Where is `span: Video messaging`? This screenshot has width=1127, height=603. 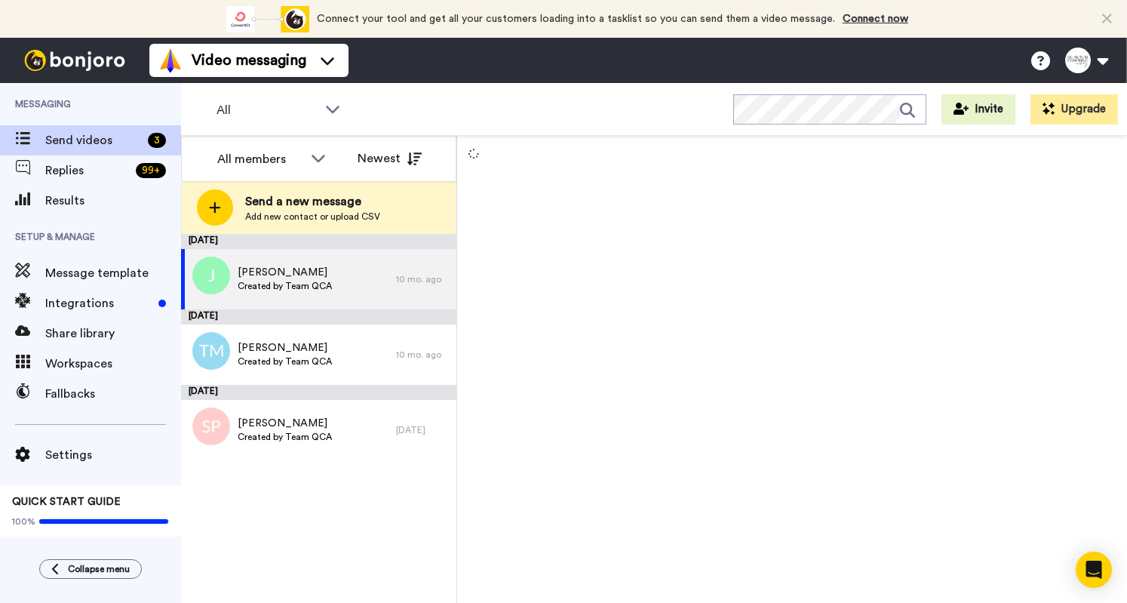 span: Video messaging is located at coordinates (249, 60).